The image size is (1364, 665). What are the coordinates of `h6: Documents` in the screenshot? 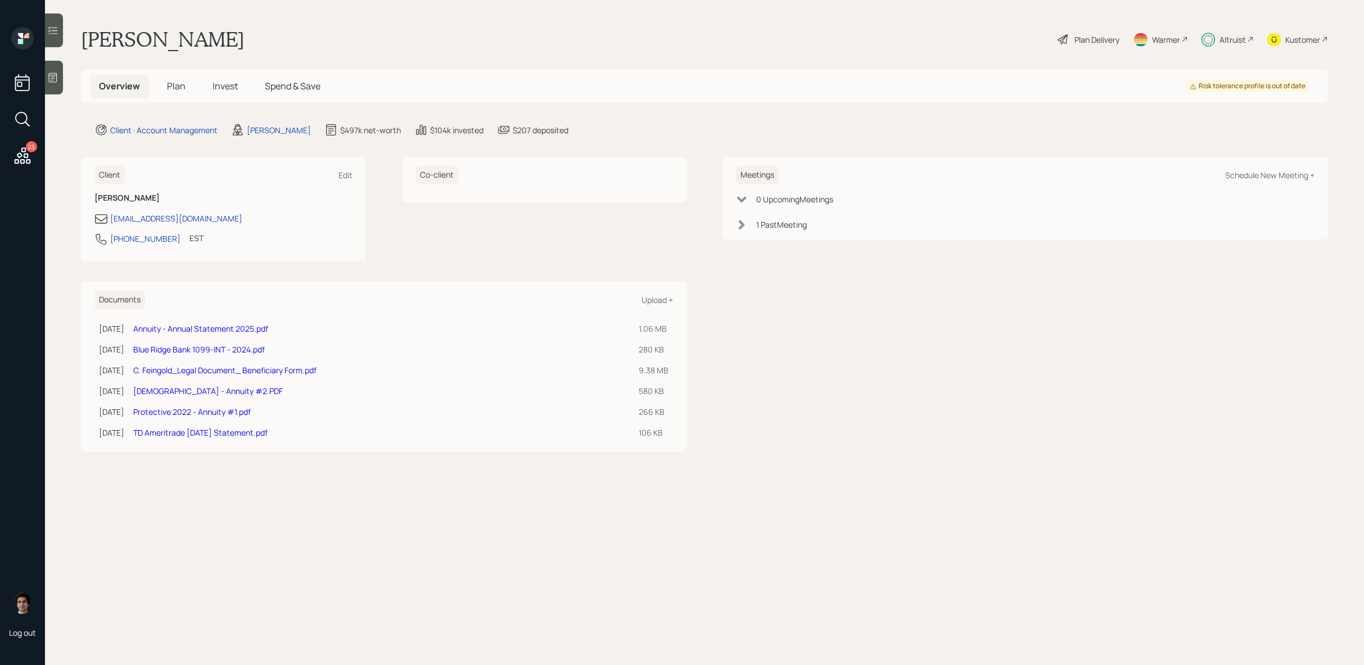 It's located at (120, 300).